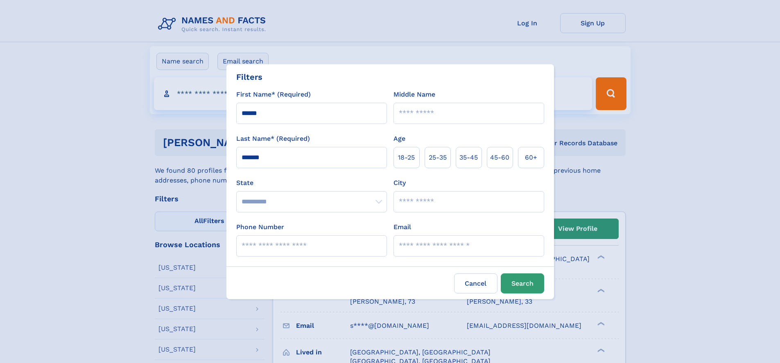  I want to click on span: 35‑45, so click(469, 158).